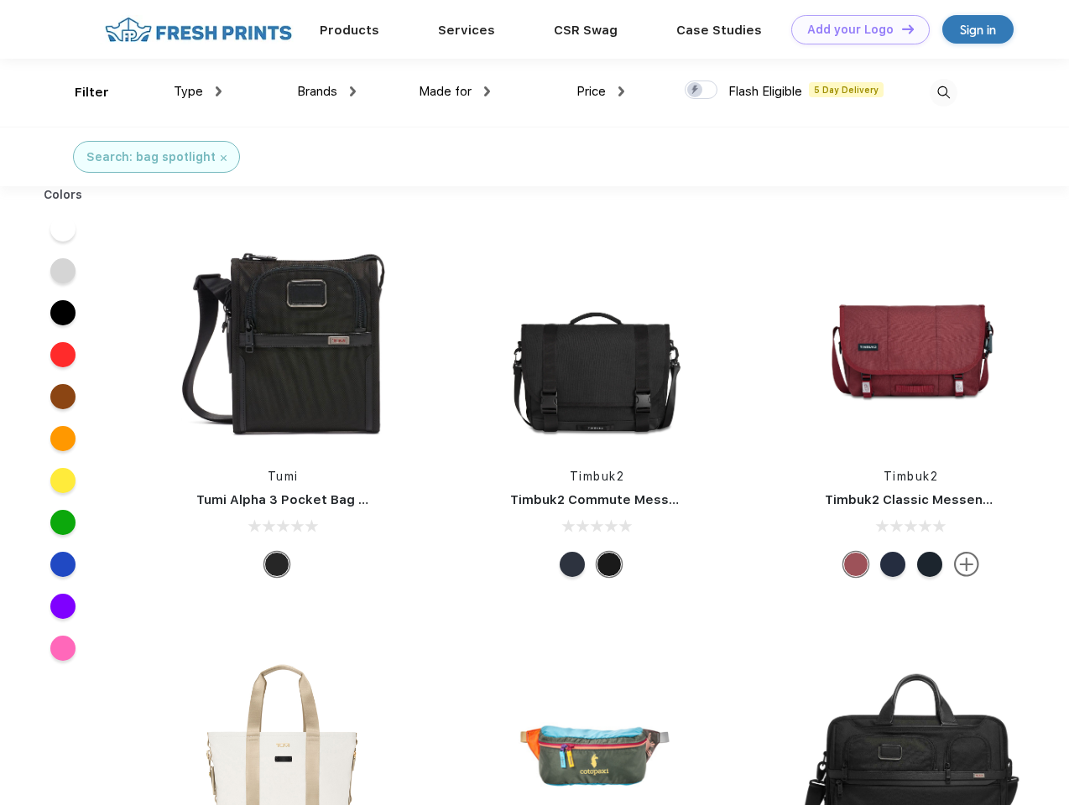  What do you see at coordinates (977, 29) in the screenshot?
I see `div: Sign in` at bounding box center [977, 29].